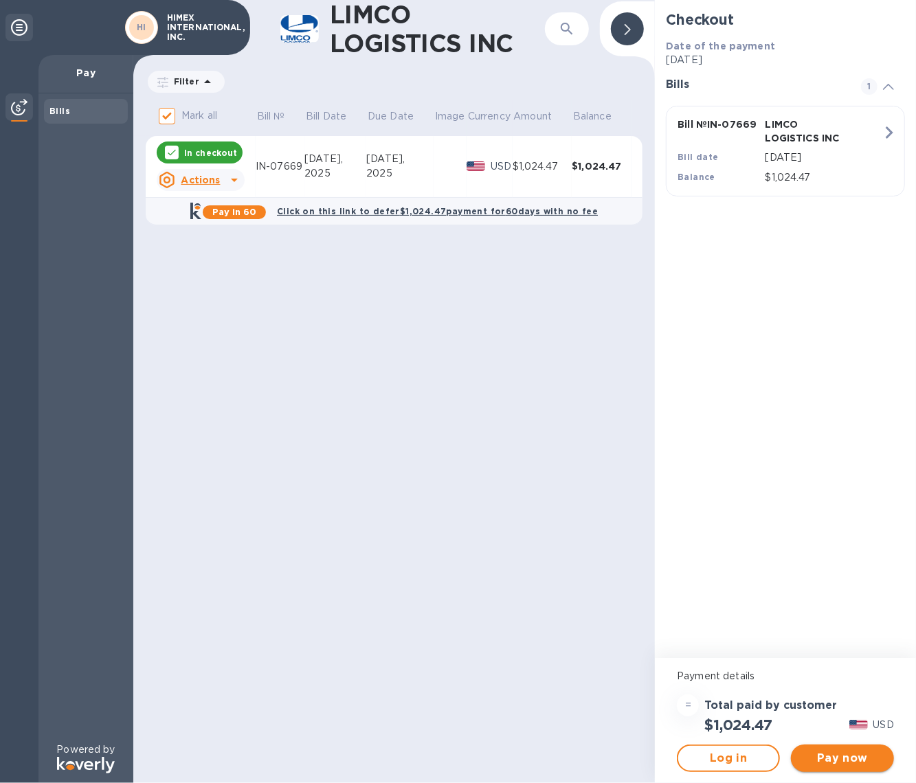  What do you see at coordinates (60, 111) in the screenshot?
I see `b: Bills` at bounding box center [60, 111].